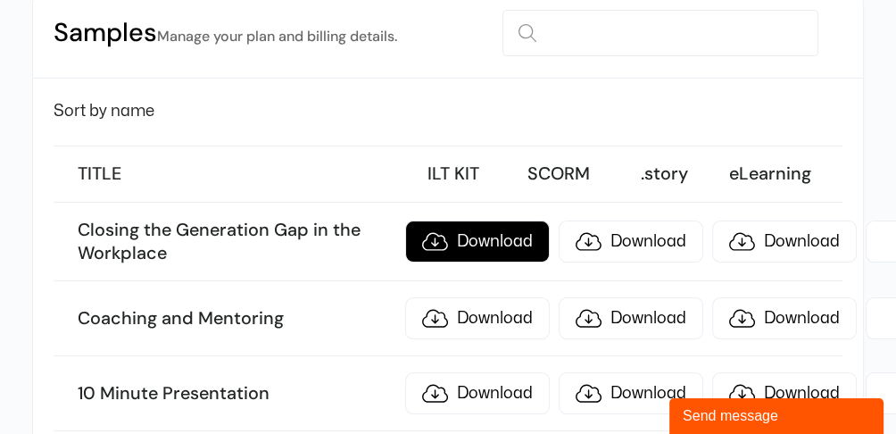 The height and width of the screenshot is (434, 896). I want to click on span: Sort by name, so click(104, 111).